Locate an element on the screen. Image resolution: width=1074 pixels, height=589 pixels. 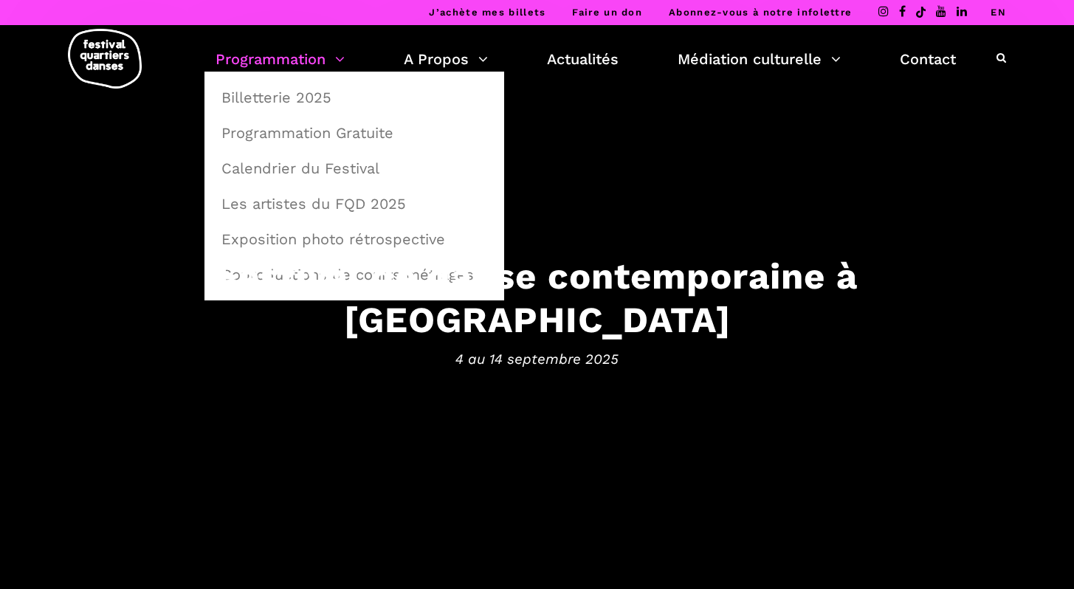
a: Contact is located at coordinates (928, 59).